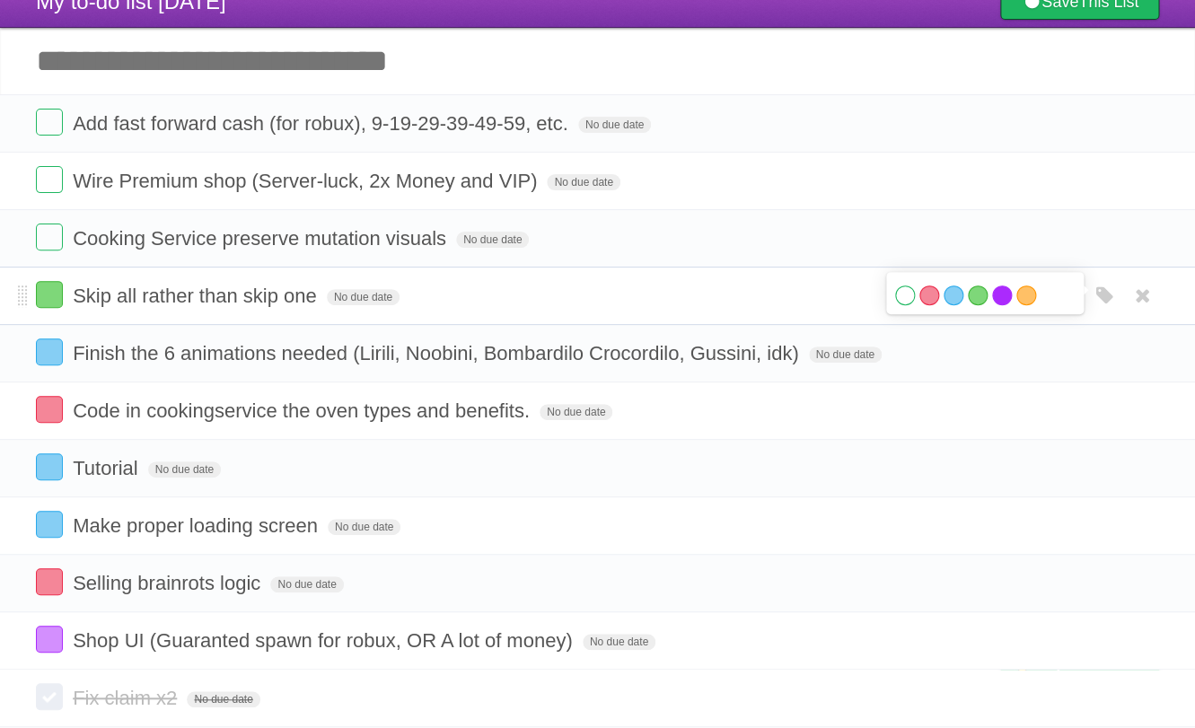 This screenshot has width=1195, height=728. I want to click on span: Fix claim x2, so click(127, 698).